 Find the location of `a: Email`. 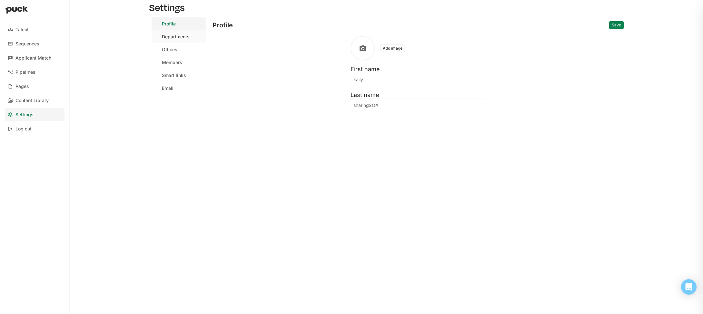

a: Email is located at coordinates (179, 88).